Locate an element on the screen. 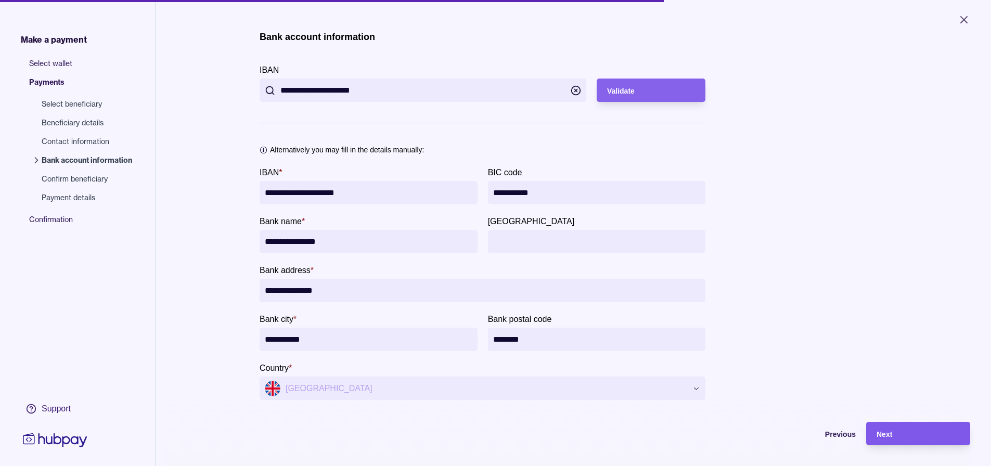 The width and height of the screenshot is (991, 466). span: Select beneficiary is located at coordinates (87, 104).